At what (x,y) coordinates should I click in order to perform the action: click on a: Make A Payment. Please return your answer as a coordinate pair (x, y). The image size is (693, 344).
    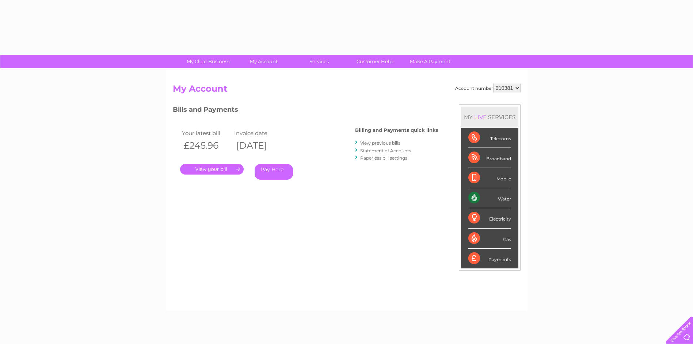
    Looking at the image, I should click on (430, 61).